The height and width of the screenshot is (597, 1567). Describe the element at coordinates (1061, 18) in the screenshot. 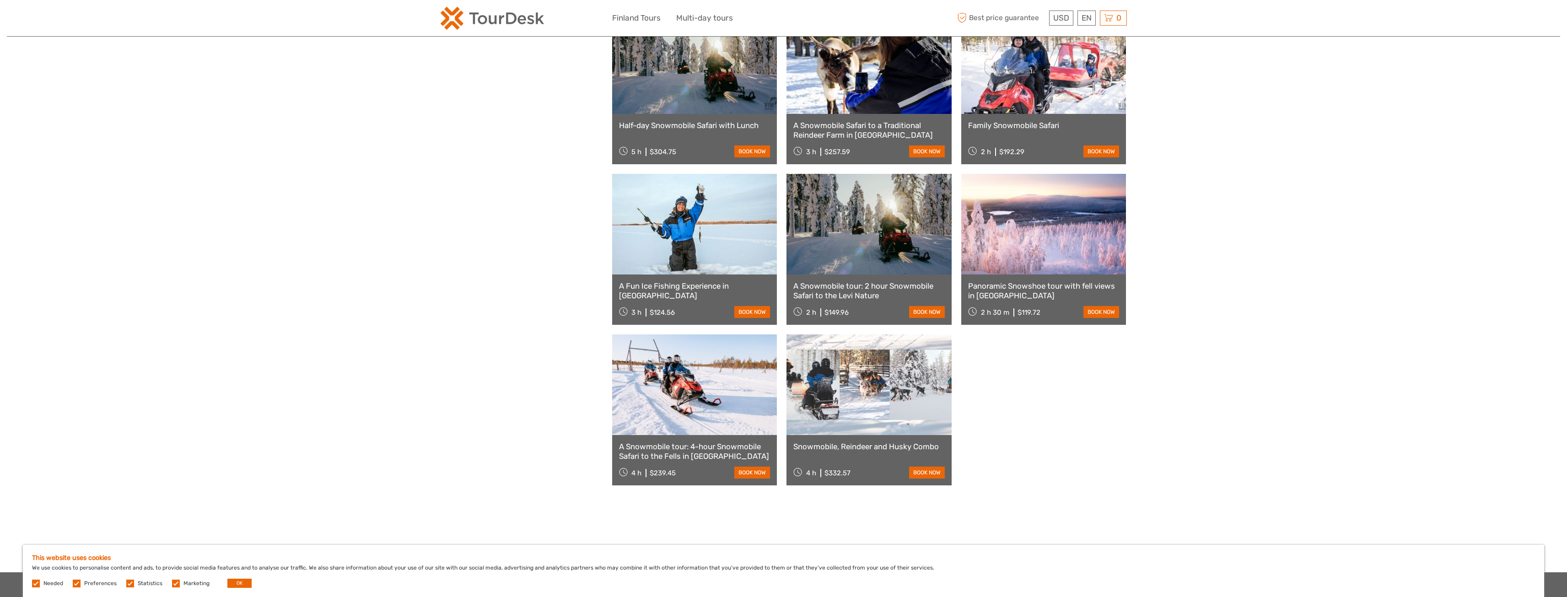

I see `span: USD` at that location.